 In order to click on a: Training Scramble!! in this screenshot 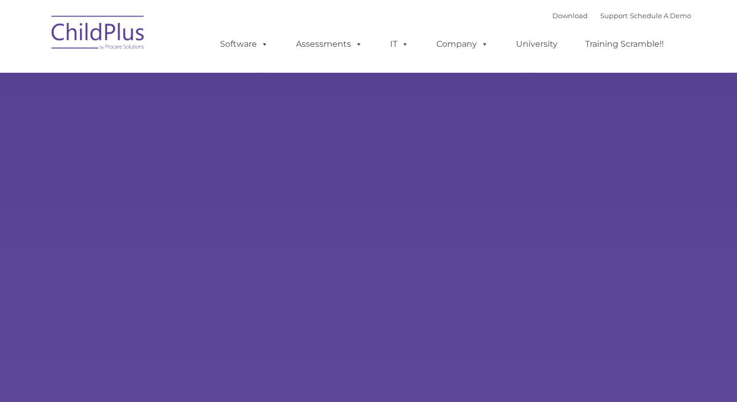, I will do `click(624, 44)`.